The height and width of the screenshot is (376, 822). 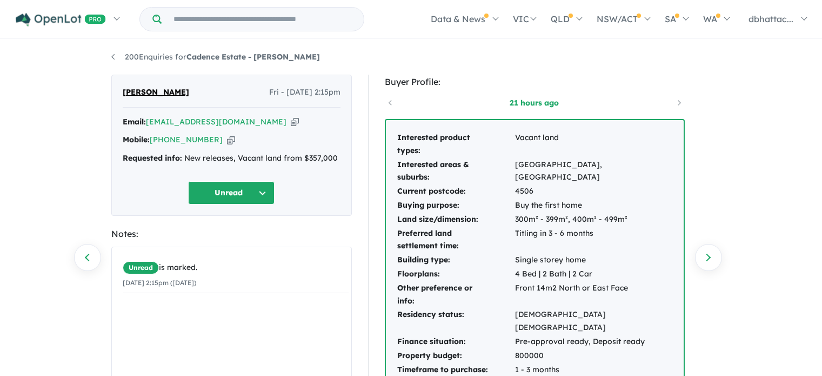 I want to click on td: Land size/dimension:, so click(x=456, y=219).